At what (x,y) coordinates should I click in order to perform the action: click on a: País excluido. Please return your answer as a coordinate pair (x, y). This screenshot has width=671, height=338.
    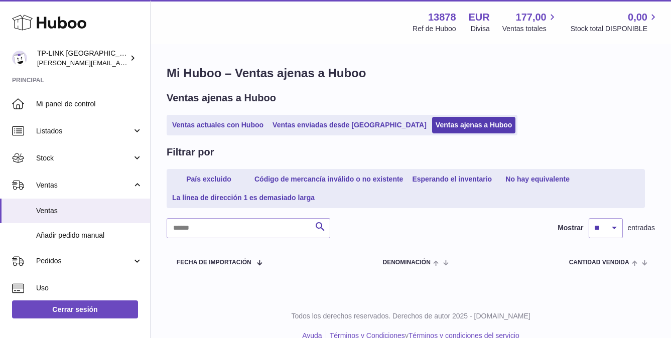
    Looking at the image, I should click on (209, 179).